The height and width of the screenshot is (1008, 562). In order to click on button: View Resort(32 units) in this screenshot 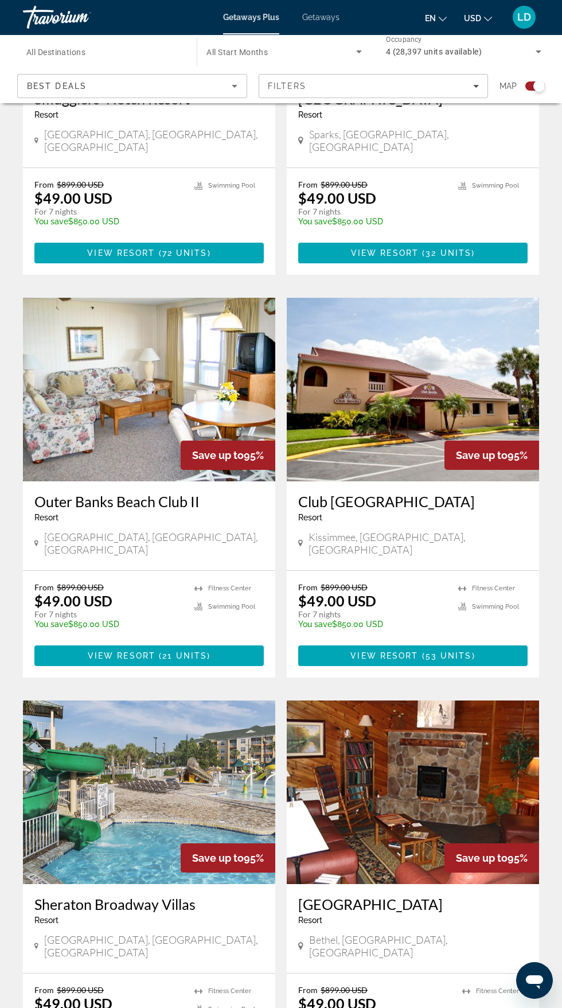, I will do `click(413, 253)`.